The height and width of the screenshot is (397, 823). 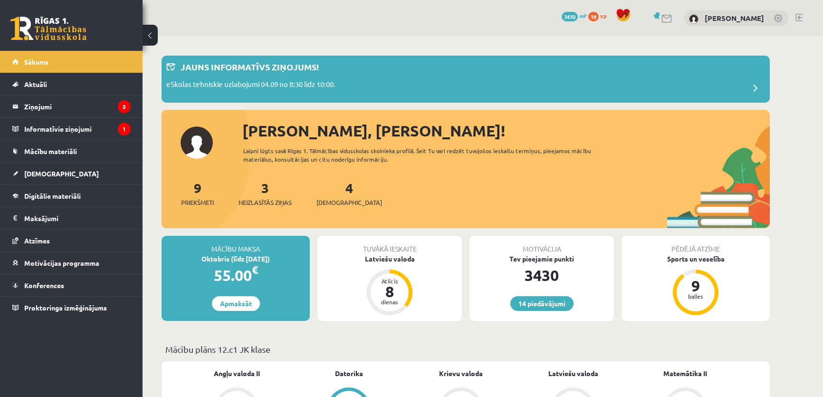 I want to click on a: Sākums, so click(x=71, y=62).